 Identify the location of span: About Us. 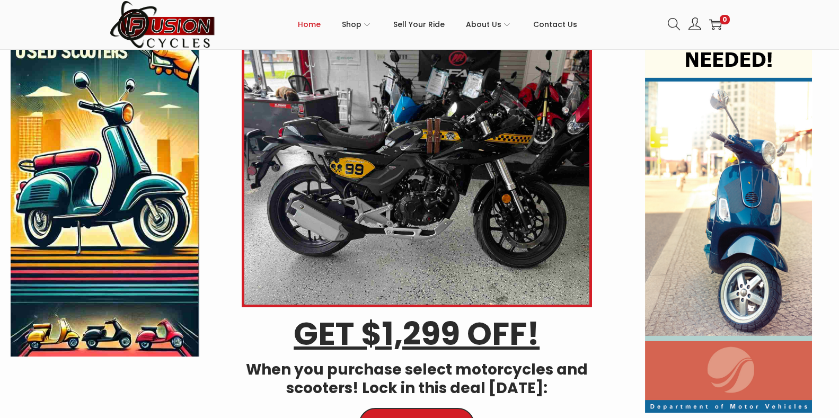
(484, 24).